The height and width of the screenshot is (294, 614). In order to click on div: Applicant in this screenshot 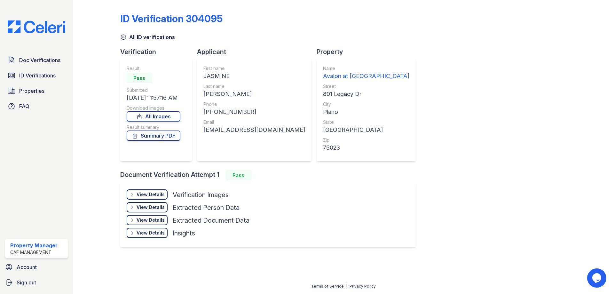, I will do `click(257, 52)`.